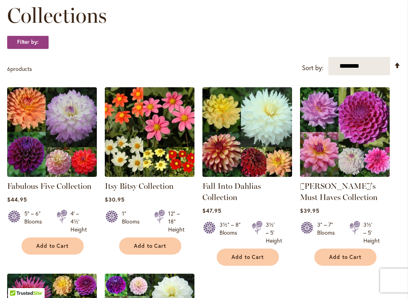  What do you see at coordinates (345, 175) in the screenshot?
I see `a: Heather's Must Haves Collection` at bounding box center [345, 175].